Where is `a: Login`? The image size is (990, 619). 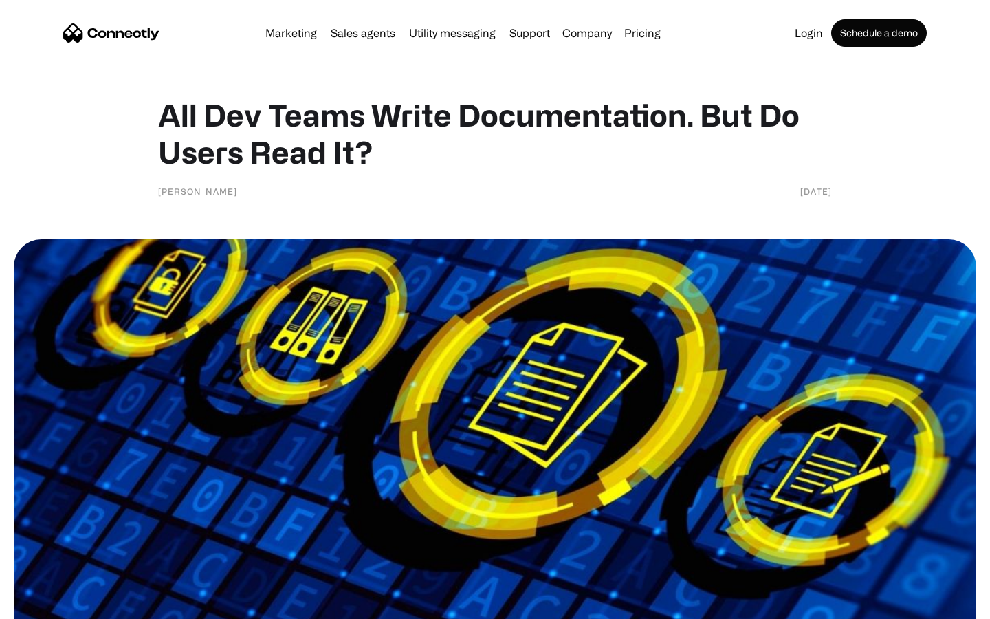
a: Login is located at coordinates (808, 33).